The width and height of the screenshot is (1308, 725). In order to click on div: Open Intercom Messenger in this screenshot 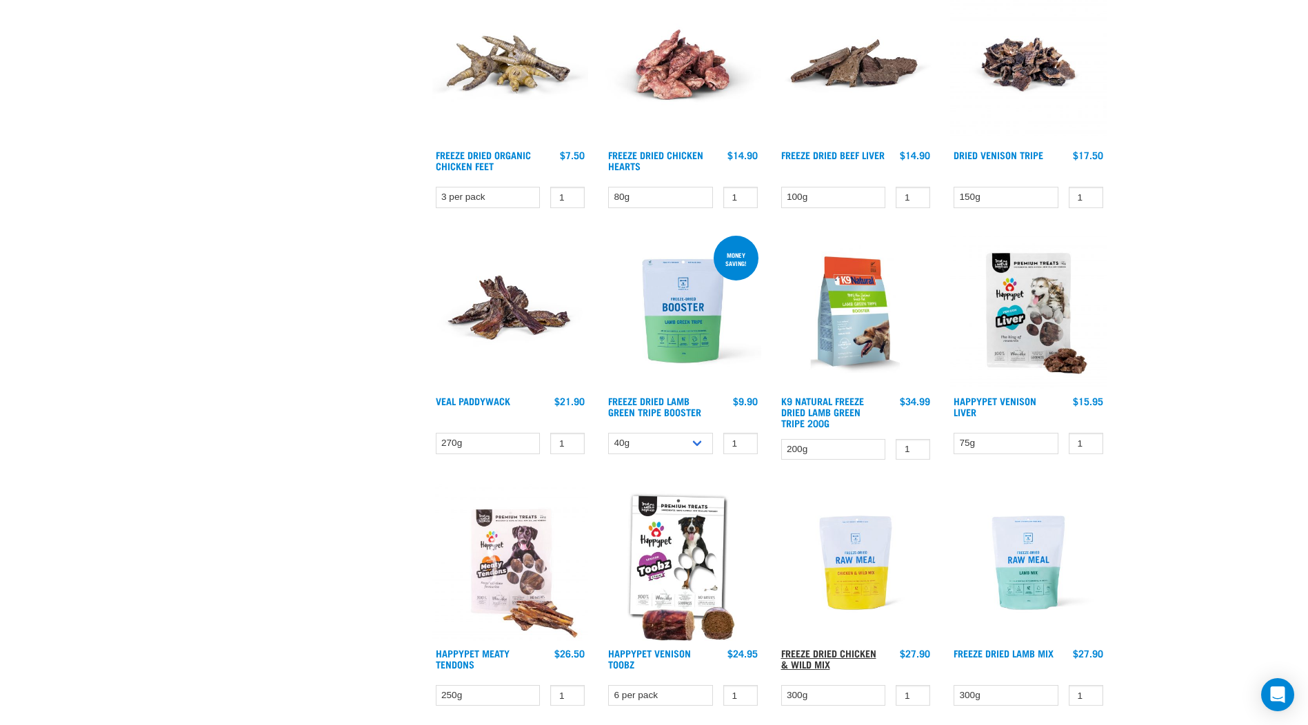, I will do `click(1278, 695)`.